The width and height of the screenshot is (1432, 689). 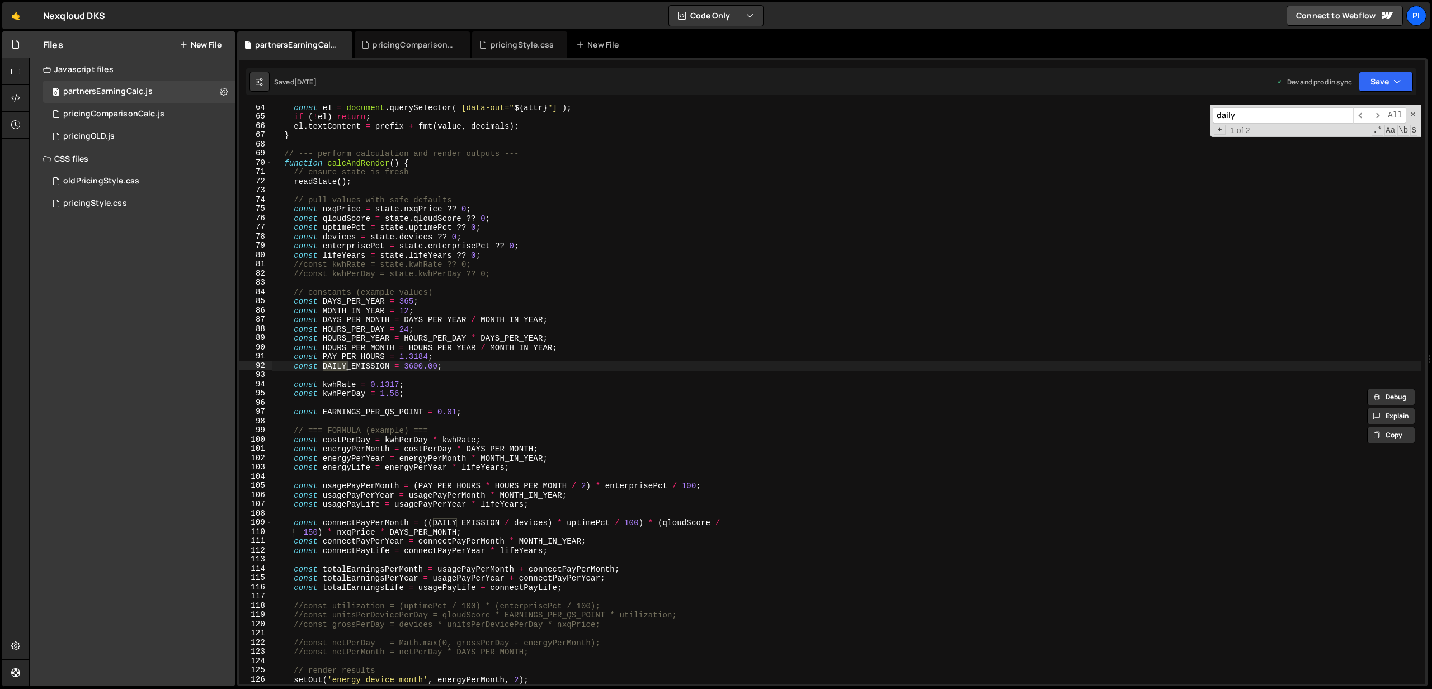 I want to click on div: 86, so click(x=256, y=310).